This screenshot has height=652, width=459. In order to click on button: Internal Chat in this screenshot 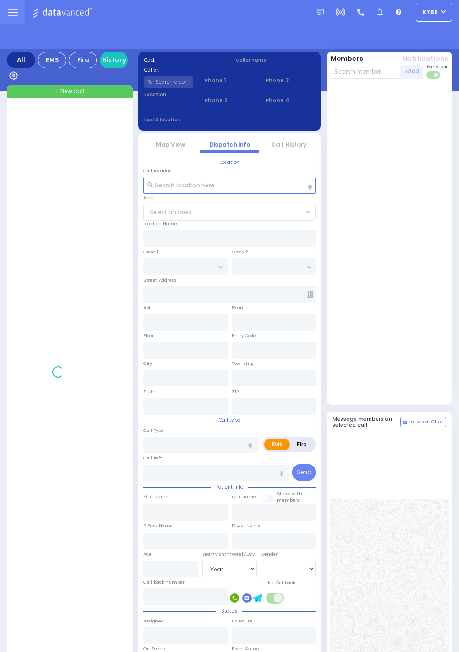, I will do `click(423, 422)`.